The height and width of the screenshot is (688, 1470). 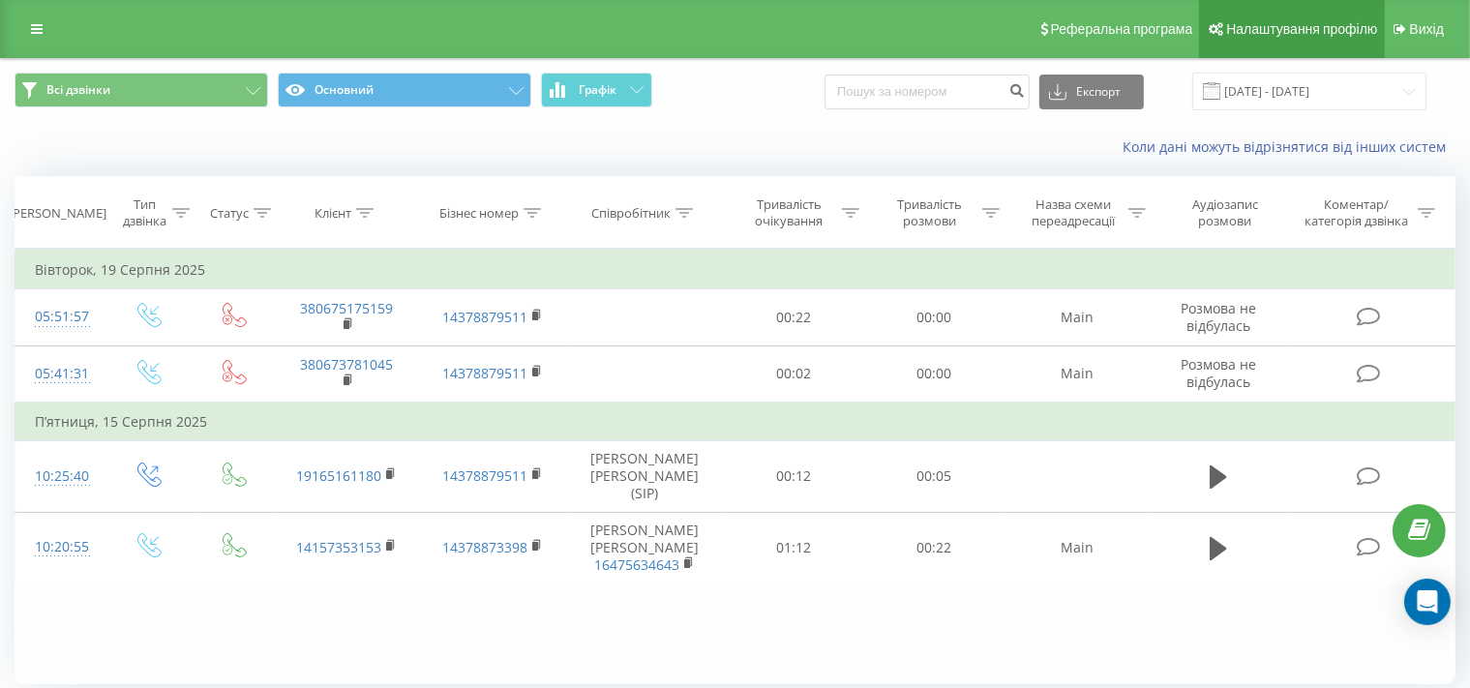 I want to click on td: 00:12, so click(x=793, y=476).